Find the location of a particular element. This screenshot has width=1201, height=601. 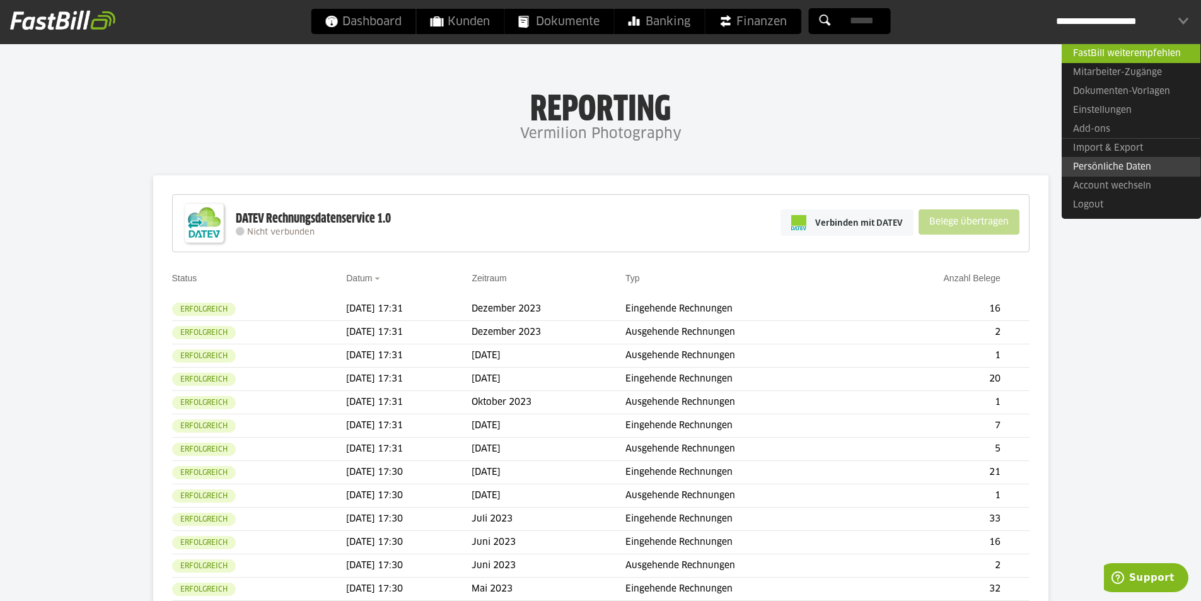

a: Typ is located at coordinates (633, 278).